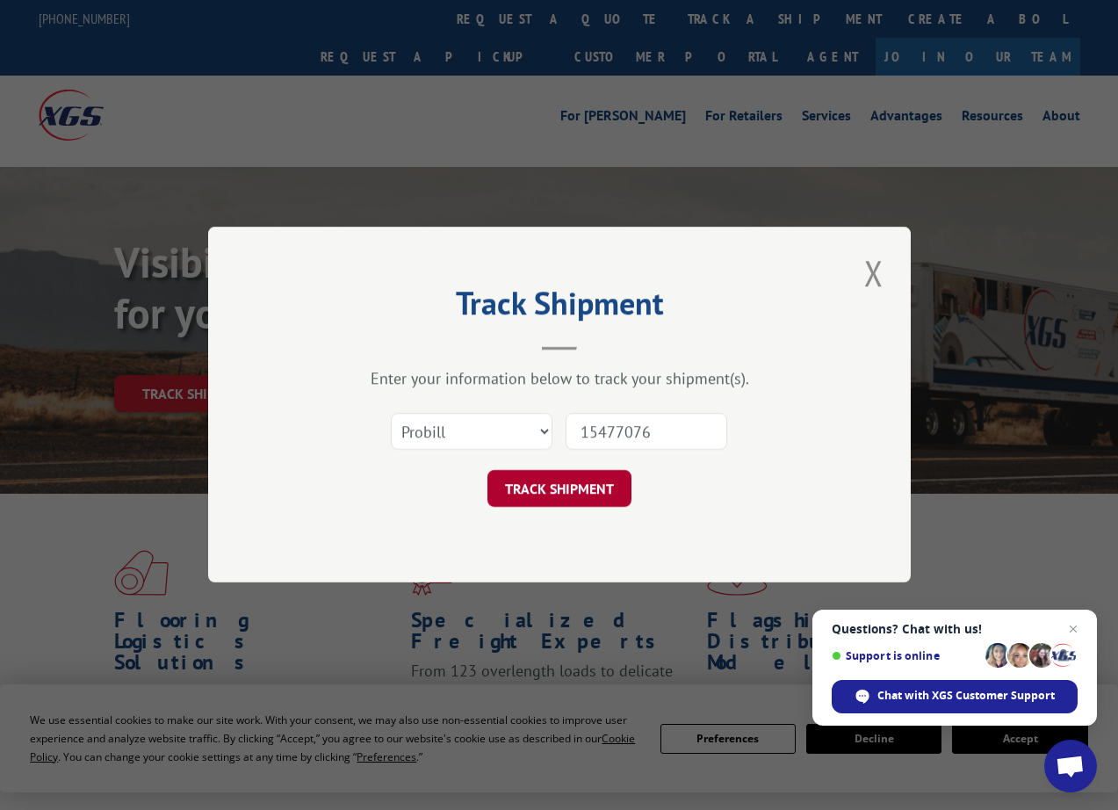  Describe the element at coordinates (906, 655) in the screenshot. I see `span: Support is online` at that location.